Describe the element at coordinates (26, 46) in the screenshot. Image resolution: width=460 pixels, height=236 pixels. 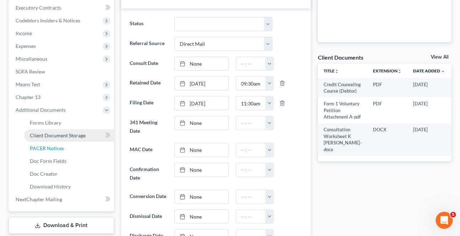
I see `span: Expenses` at that location.